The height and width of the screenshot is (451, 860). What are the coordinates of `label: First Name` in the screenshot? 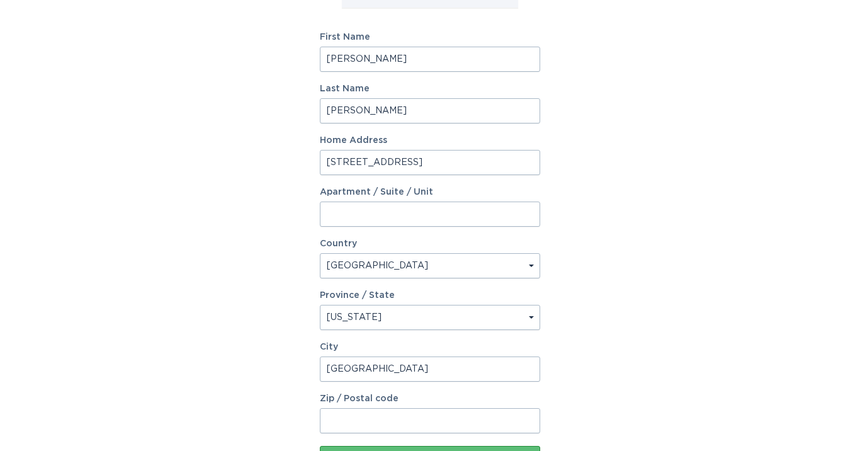 It's located at (430, 37).